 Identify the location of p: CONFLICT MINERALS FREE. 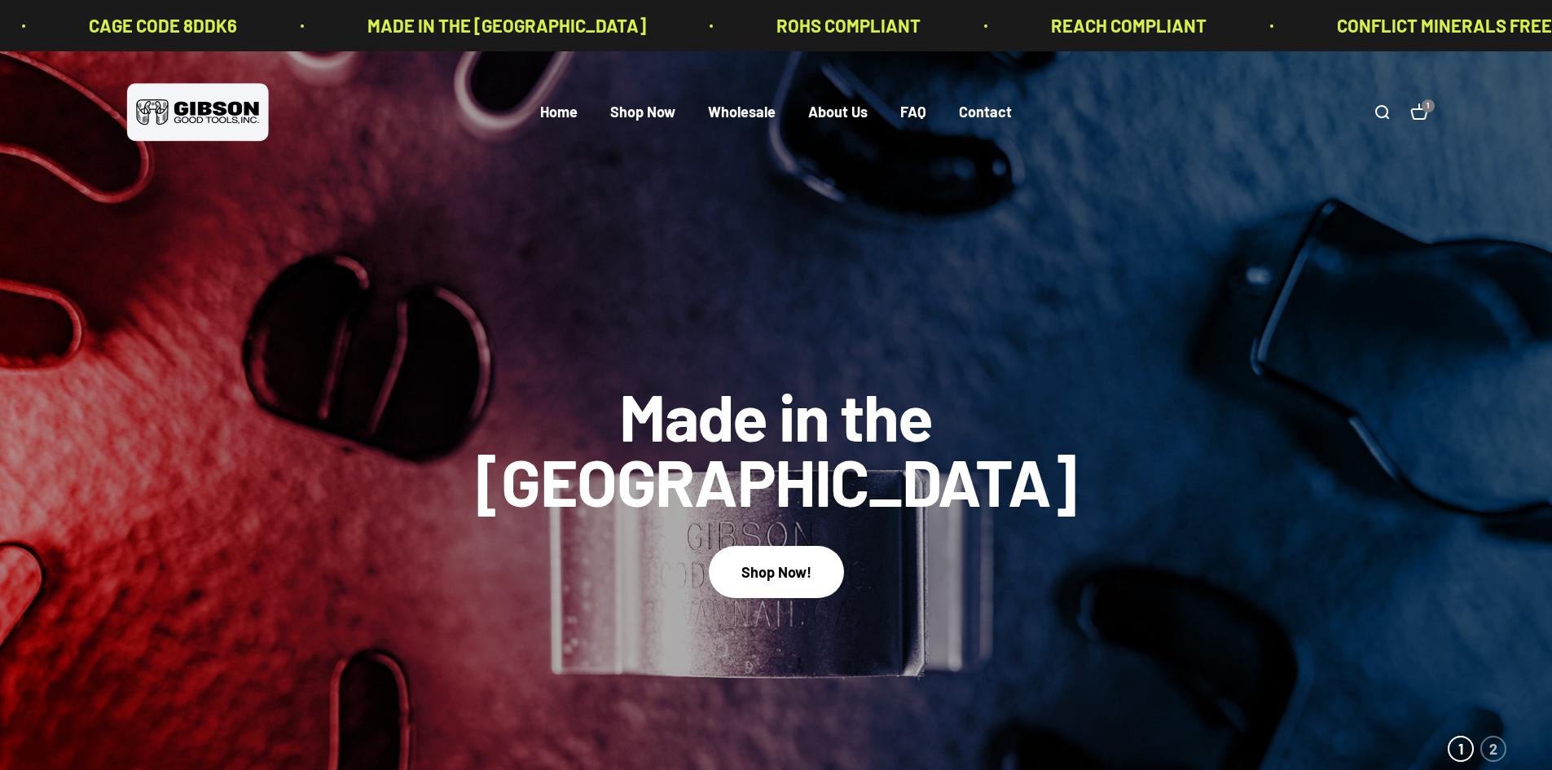
(1440, 25).